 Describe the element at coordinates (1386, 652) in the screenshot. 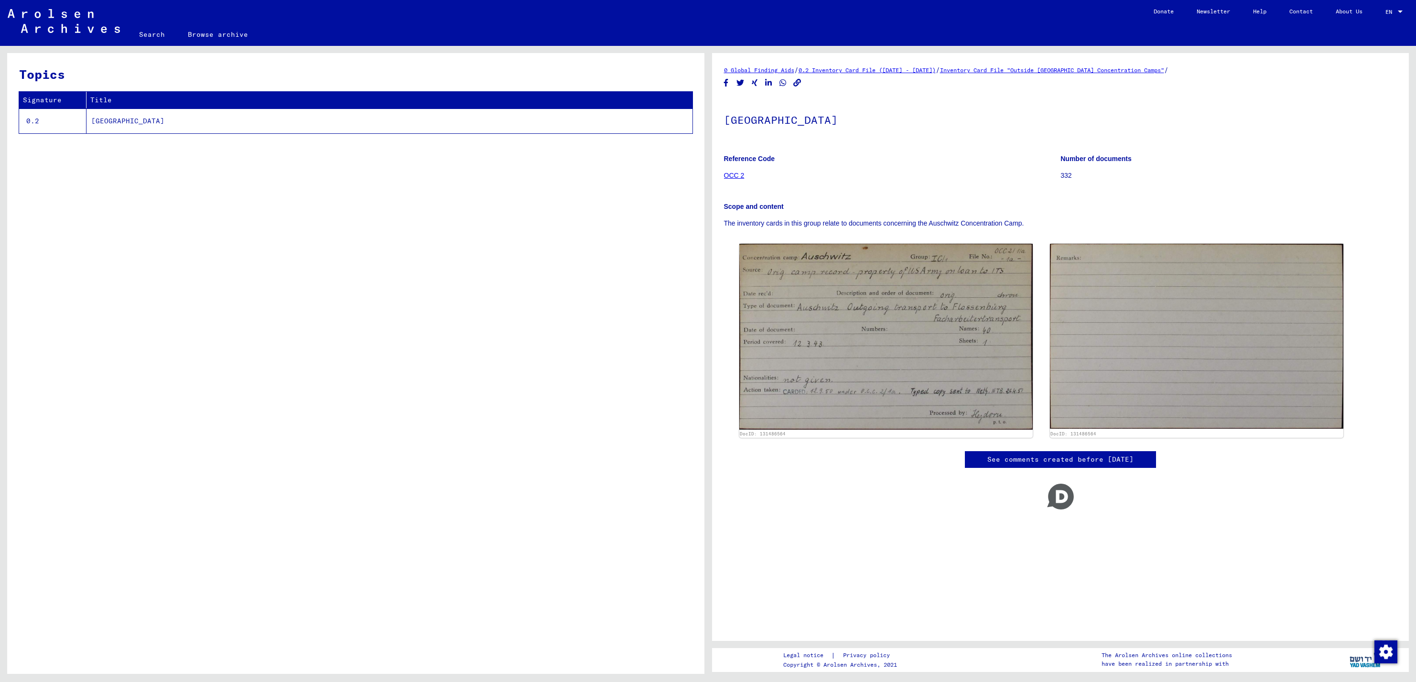

I see `img: Change consent` at that location.